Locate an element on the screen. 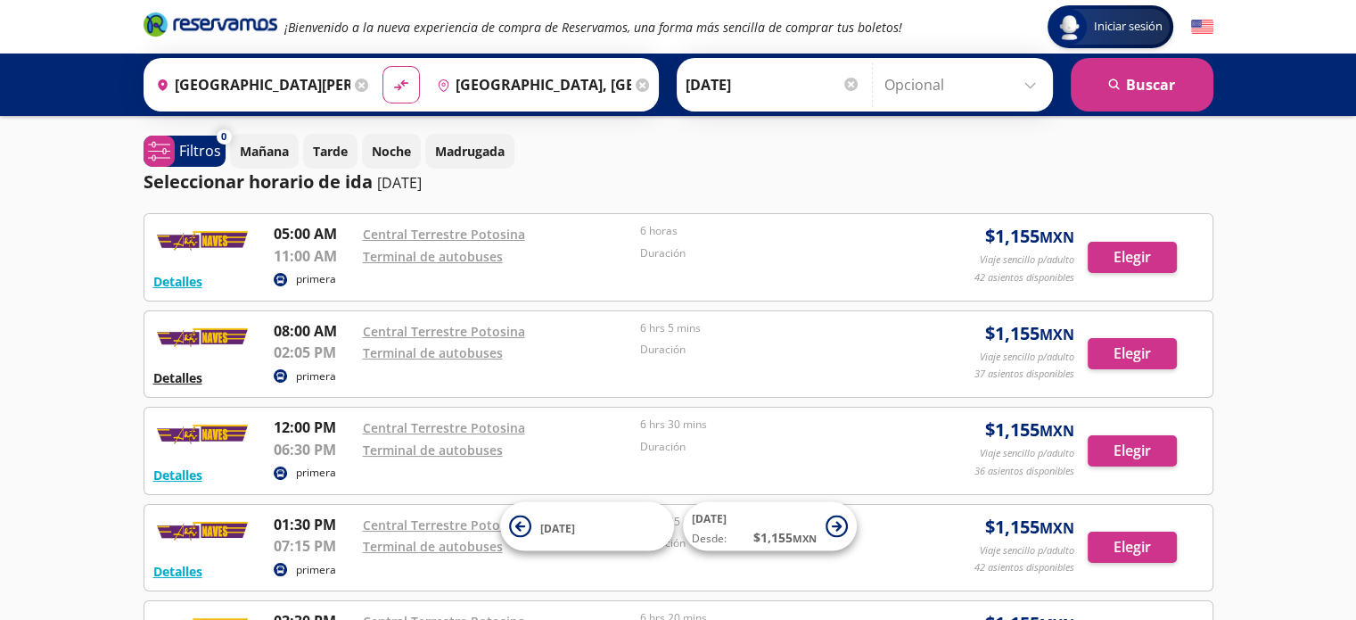 The height and width of the screenshot is (620, 1356). p: 01:30 PM is located at coordinates (314, 524).